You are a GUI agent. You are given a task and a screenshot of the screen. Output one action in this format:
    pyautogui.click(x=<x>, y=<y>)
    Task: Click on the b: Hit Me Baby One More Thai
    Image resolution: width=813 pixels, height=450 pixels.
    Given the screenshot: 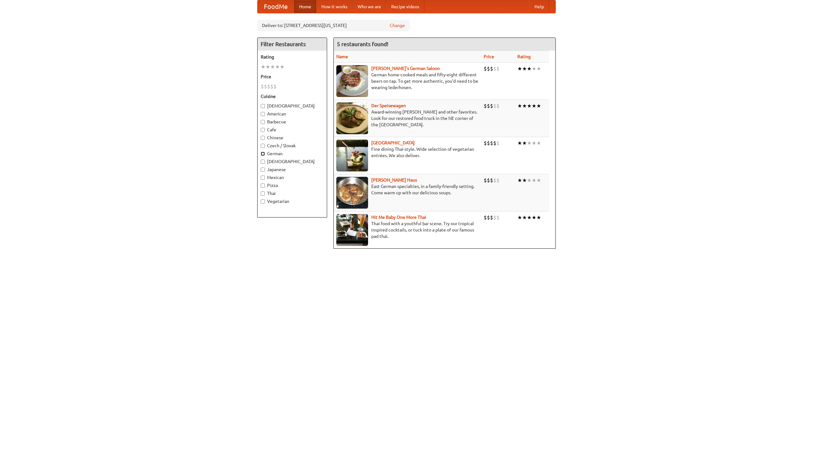 What is the action you would take?
    pyautogui.click(x=399, y=217)
    